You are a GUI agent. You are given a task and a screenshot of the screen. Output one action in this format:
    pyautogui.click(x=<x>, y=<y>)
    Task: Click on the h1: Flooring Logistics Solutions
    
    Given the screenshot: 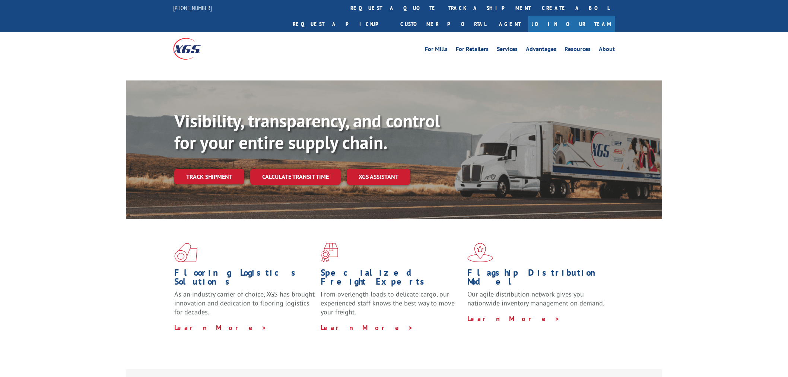 What is the action you would take?
    pyautogui.click(x=245, y=279)
    